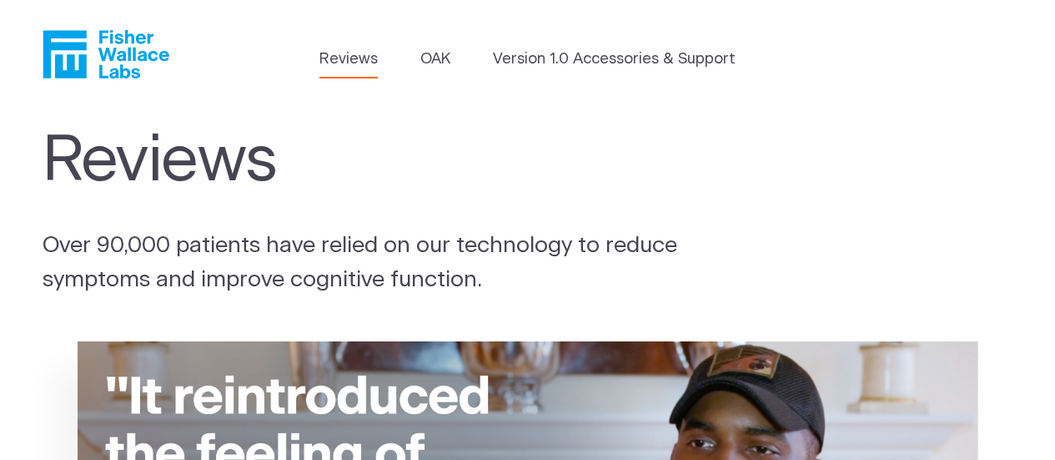  Describe the element at coordinates (106, 54) in the screenshot. I see `a: Fisher Wallace` at that location.